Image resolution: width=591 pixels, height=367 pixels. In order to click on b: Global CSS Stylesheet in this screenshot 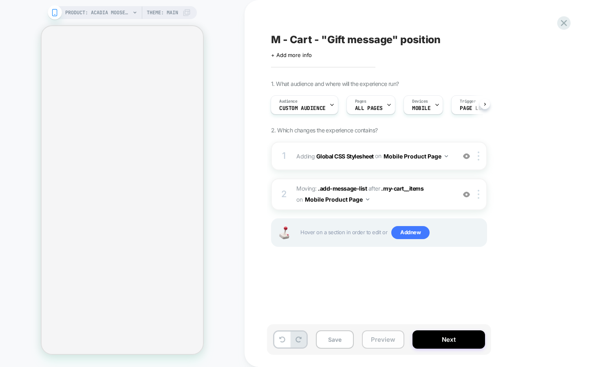, I will do `click(345, 156)`.